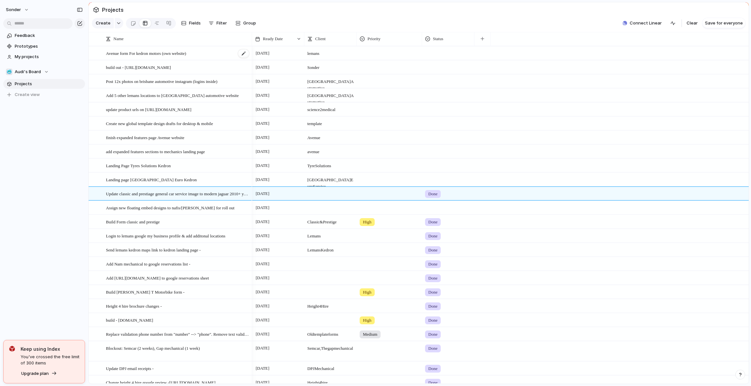 The height and width of the screenshot is (386, 751). Describe the element at coordinates (153, 250) in the screenshot. I see `span: Send lemans kedron maps link to kedron landing page -` at that location.